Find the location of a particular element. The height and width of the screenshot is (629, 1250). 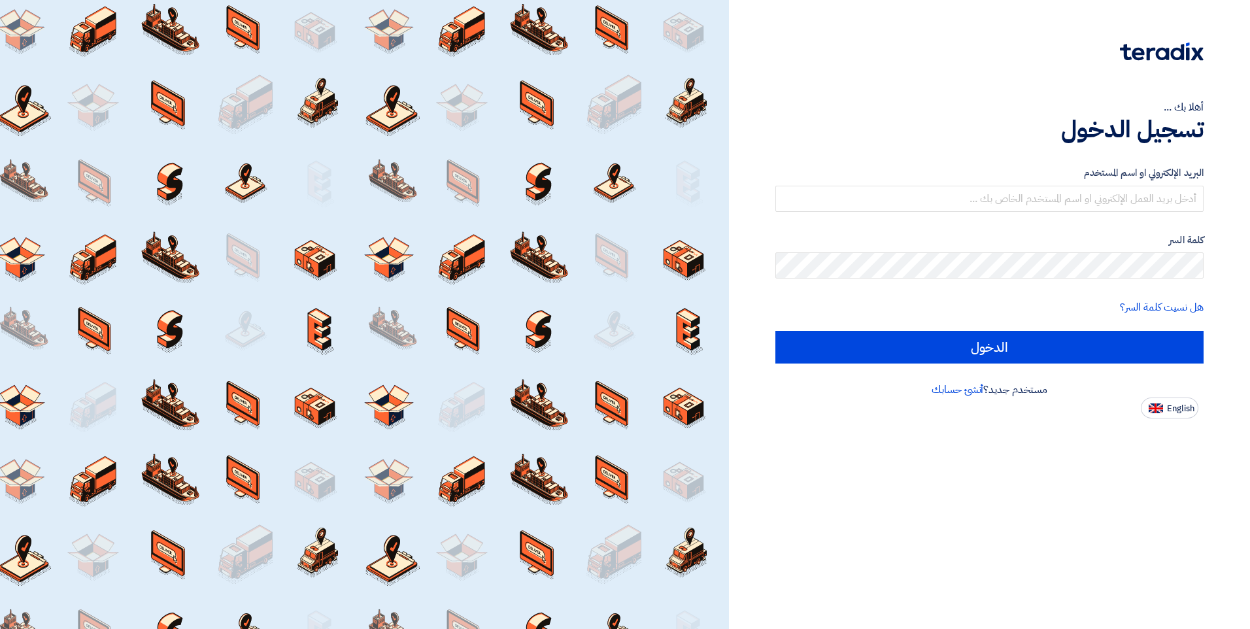

a: هل نسيت كلمة السر؟ is located at coordinates (1162, 307).